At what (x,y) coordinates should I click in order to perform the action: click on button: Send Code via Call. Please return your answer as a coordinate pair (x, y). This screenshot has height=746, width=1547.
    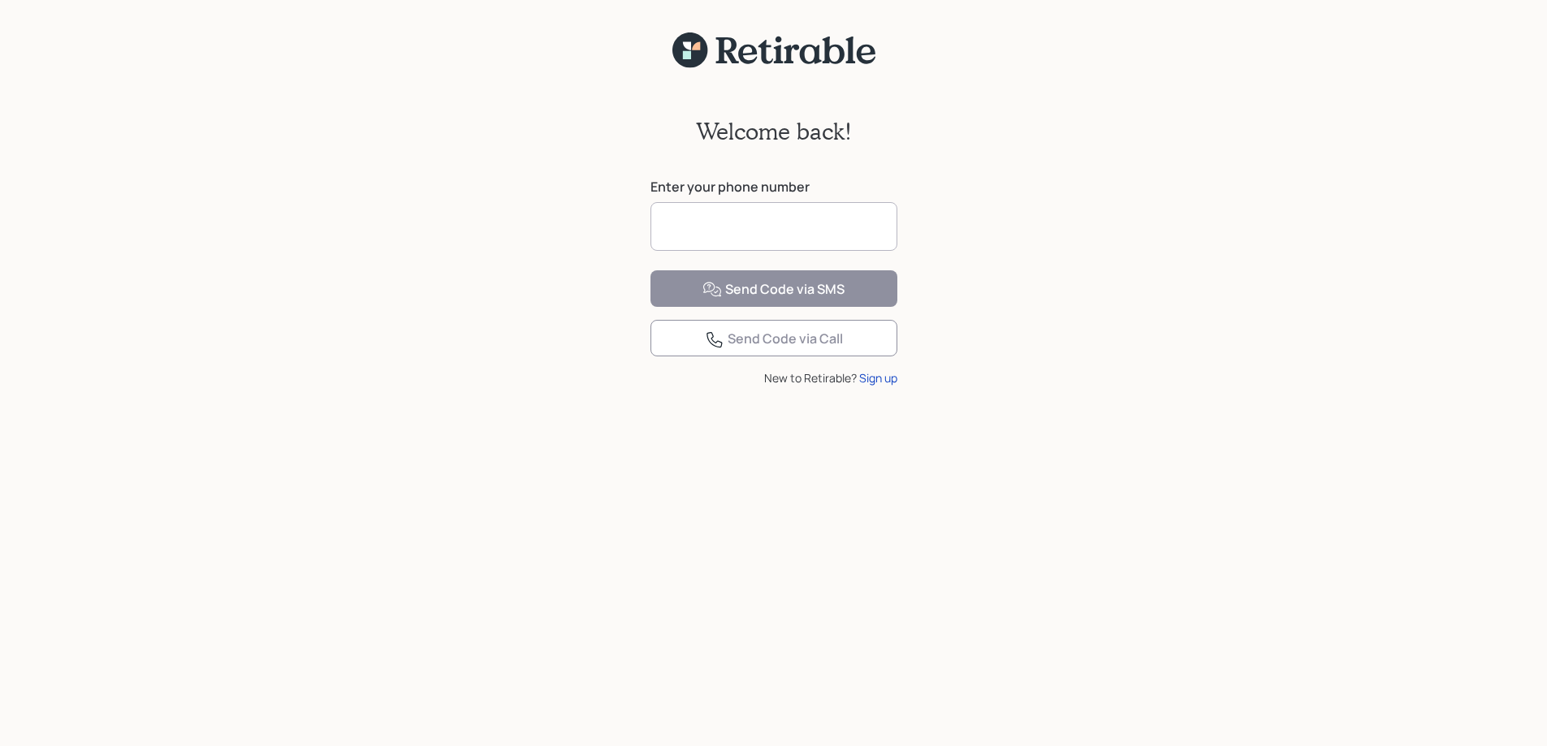
    Looking at the image, I should click on (774, 338).